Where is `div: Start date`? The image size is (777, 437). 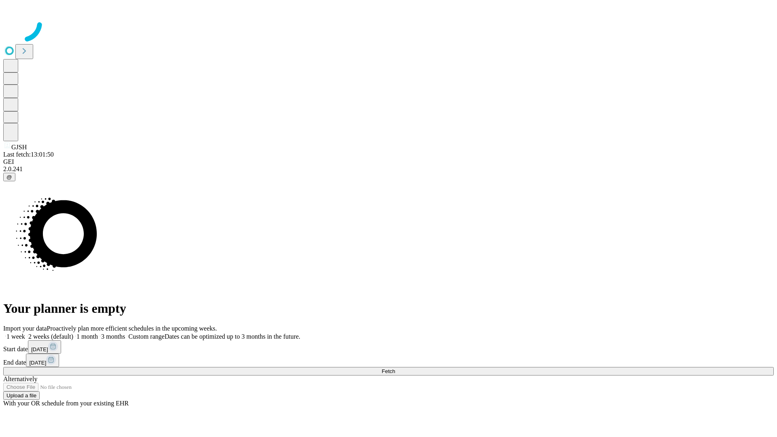 div: Start date is located at coordinates (389, 347).